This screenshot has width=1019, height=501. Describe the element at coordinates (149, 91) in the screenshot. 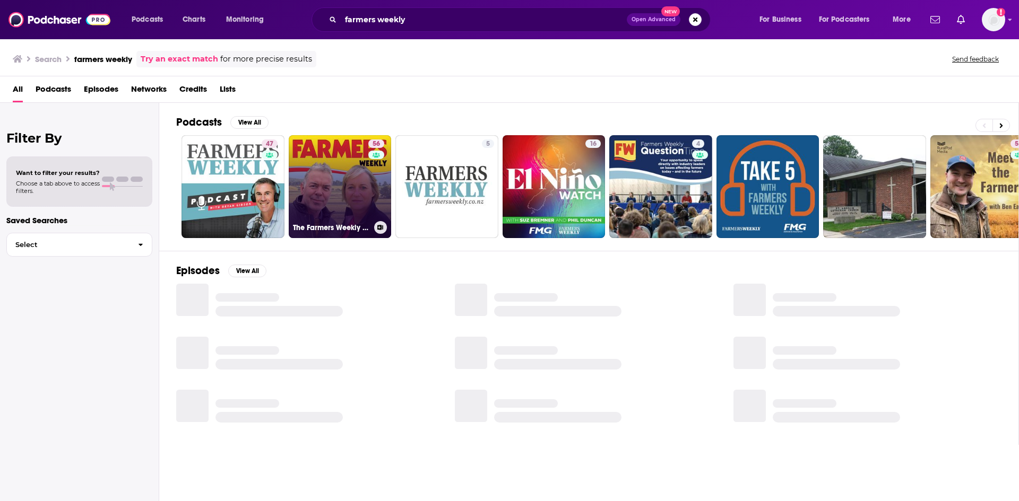

I see `span: Networks` at that location.